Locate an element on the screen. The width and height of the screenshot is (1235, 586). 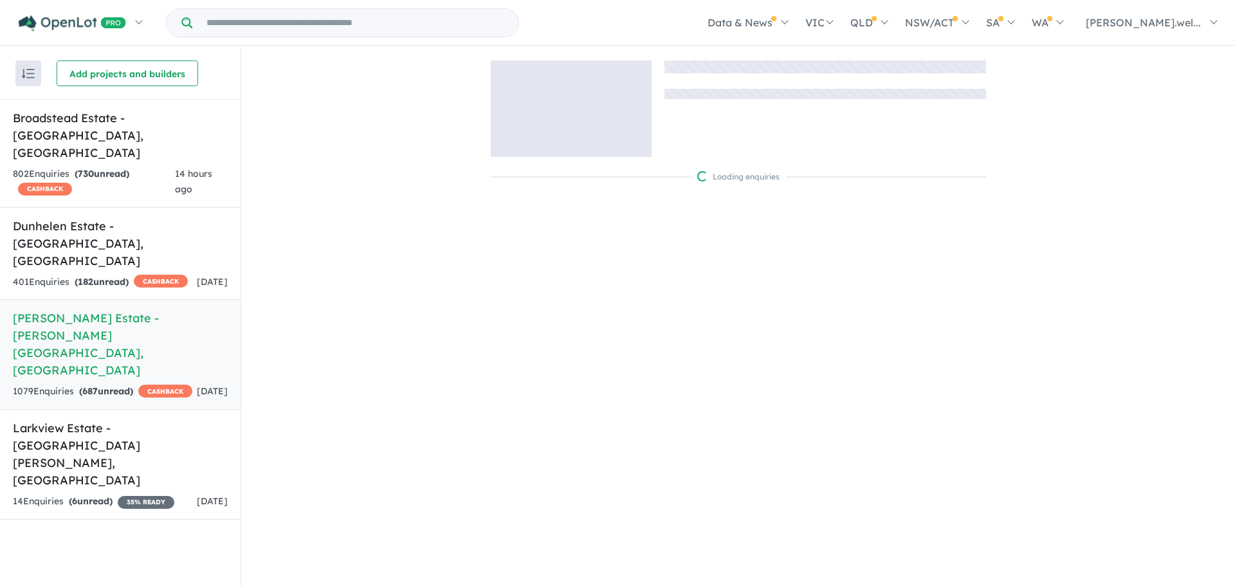
span: 35 % READY is located at coordinates (146, 502).